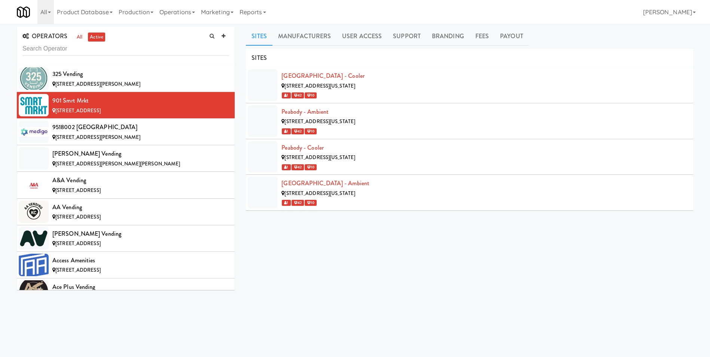 The height and width of the screenshot is (357, 710). Describe the element at coordinates (45, 36) in the screenshot. I see `span: OPERATORS` at that location.